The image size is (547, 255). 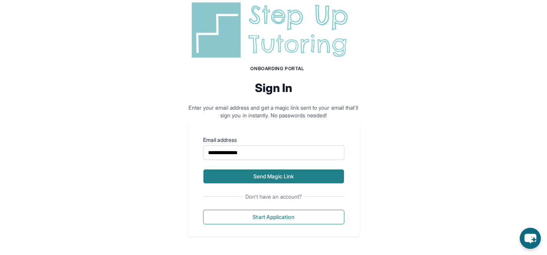 I want to click on button: Start Application, so click(x=274, y=217).